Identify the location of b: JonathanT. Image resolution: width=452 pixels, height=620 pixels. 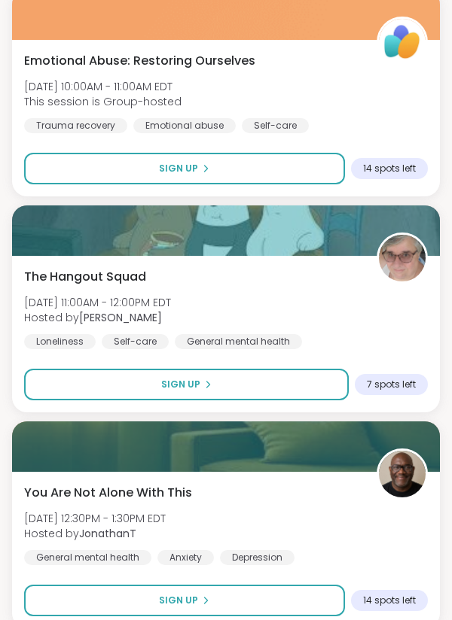
(108, 534).